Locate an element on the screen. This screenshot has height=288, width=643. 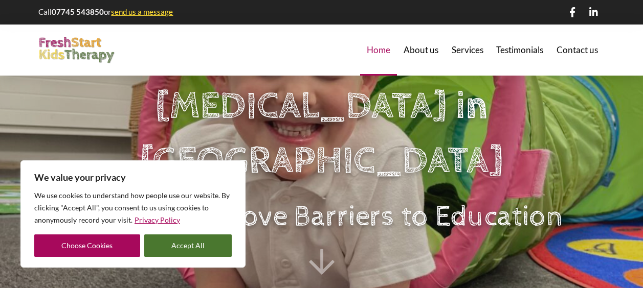
p: We use cookies to understand how people use our website. By clicking "Accept All", you consent to... is located at coordinates (133, 208).